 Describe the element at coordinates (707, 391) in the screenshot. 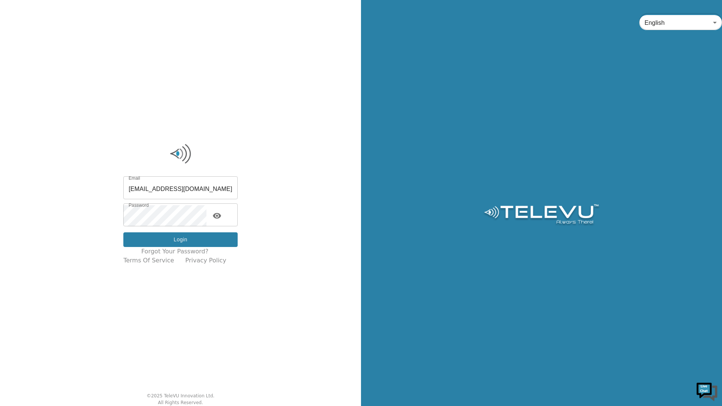

I see `img: Chat Widget` at that location.